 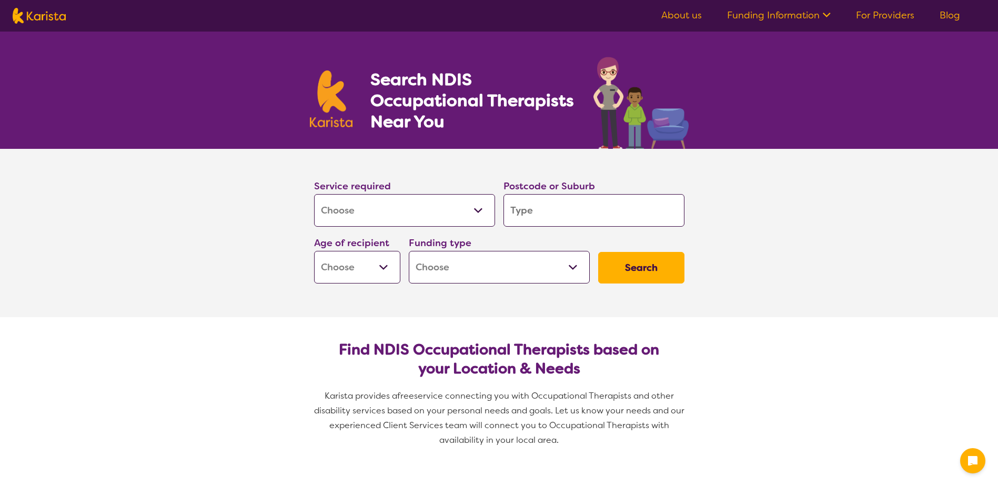 I want to click on span: free, so click(x=406, y=396).